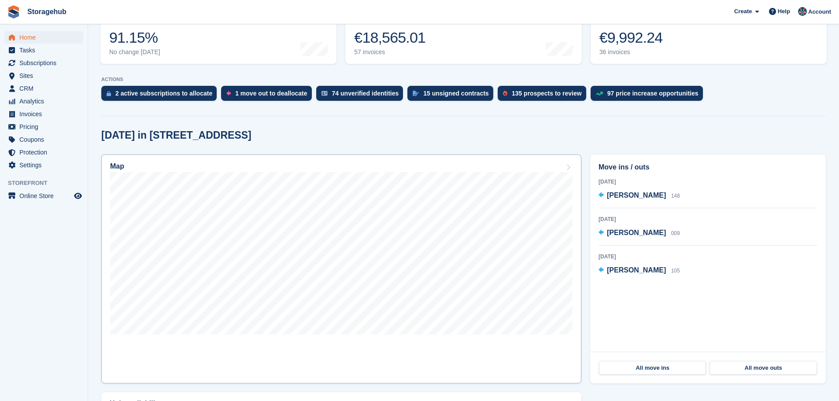 This screenshot has height=401, width=839. I want to click on a: 2 active subscriptions to allocate, so click(161, 96).